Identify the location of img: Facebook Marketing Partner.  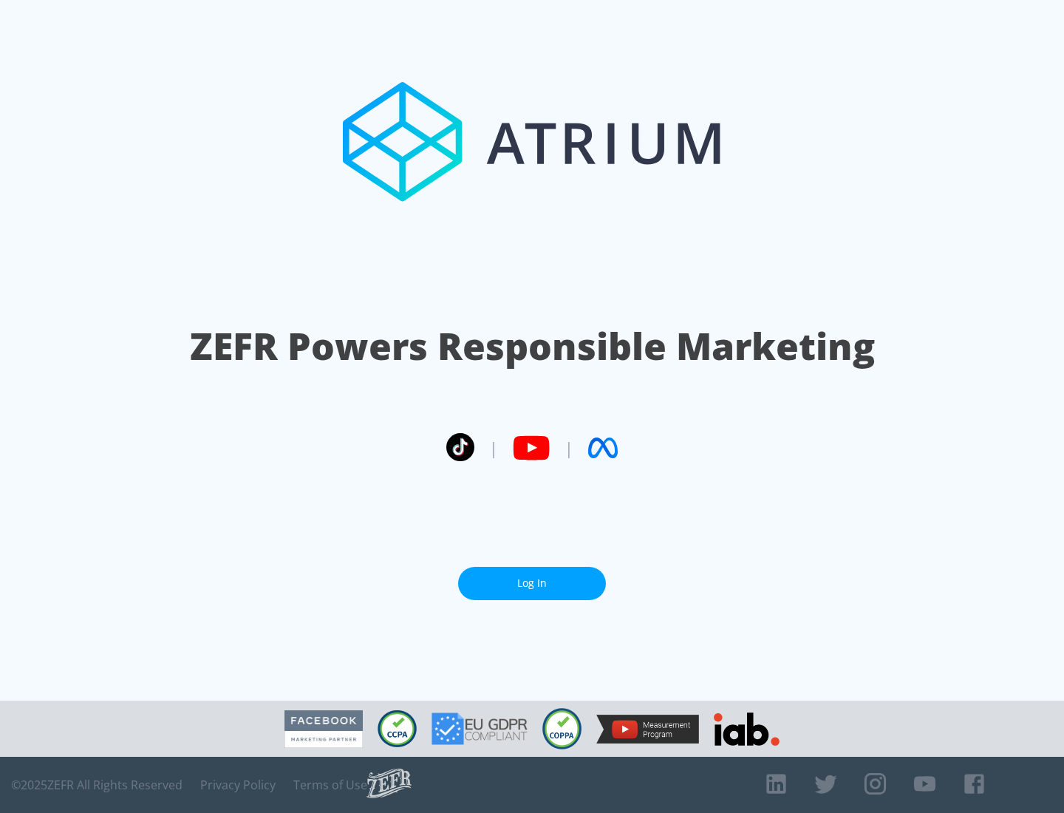
(324, 728).